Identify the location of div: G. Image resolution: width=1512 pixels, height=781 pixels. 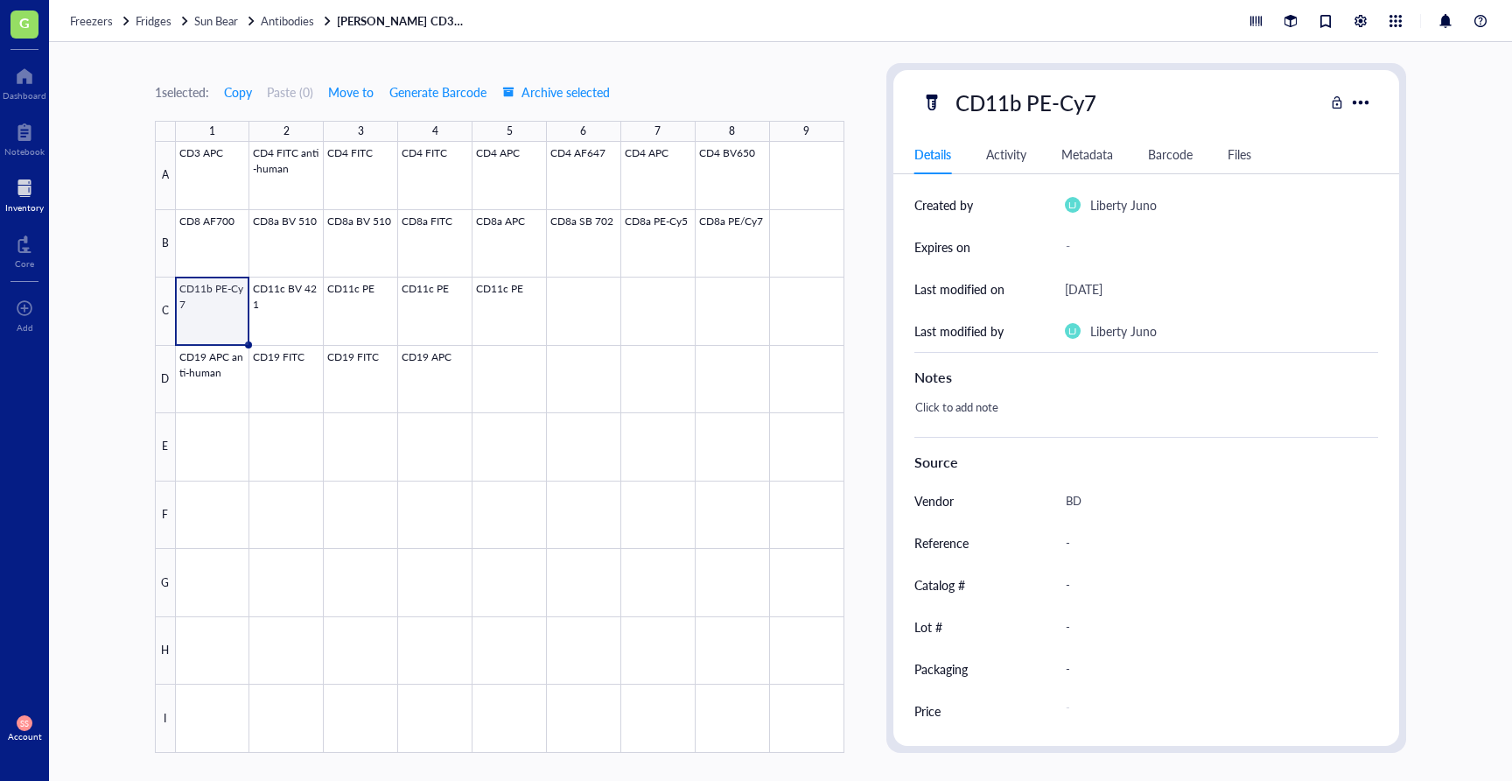
(165, 583).